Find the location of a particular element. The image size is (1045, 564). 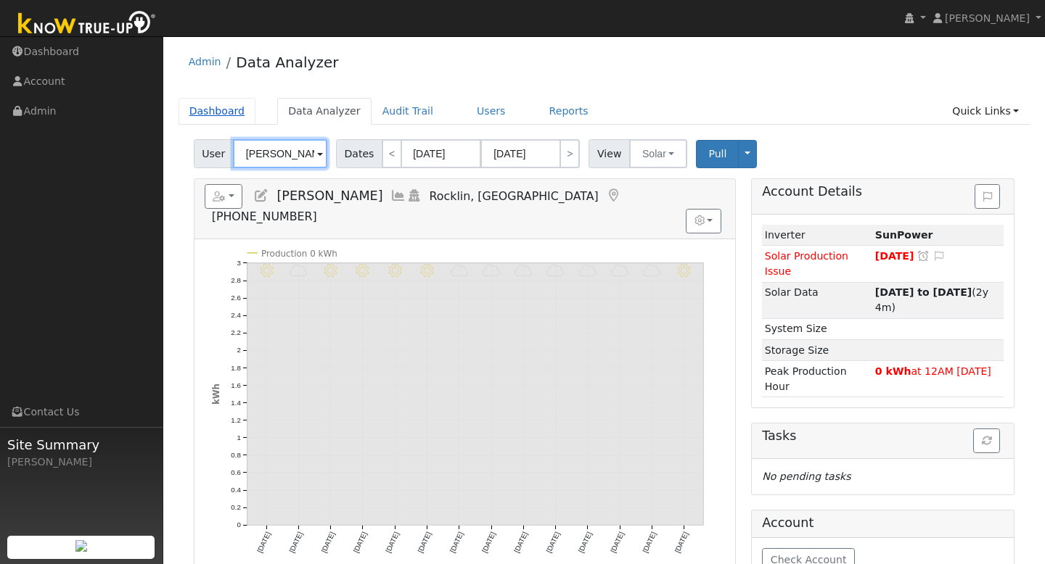

button: Solar is located at coordinates (658, 154).